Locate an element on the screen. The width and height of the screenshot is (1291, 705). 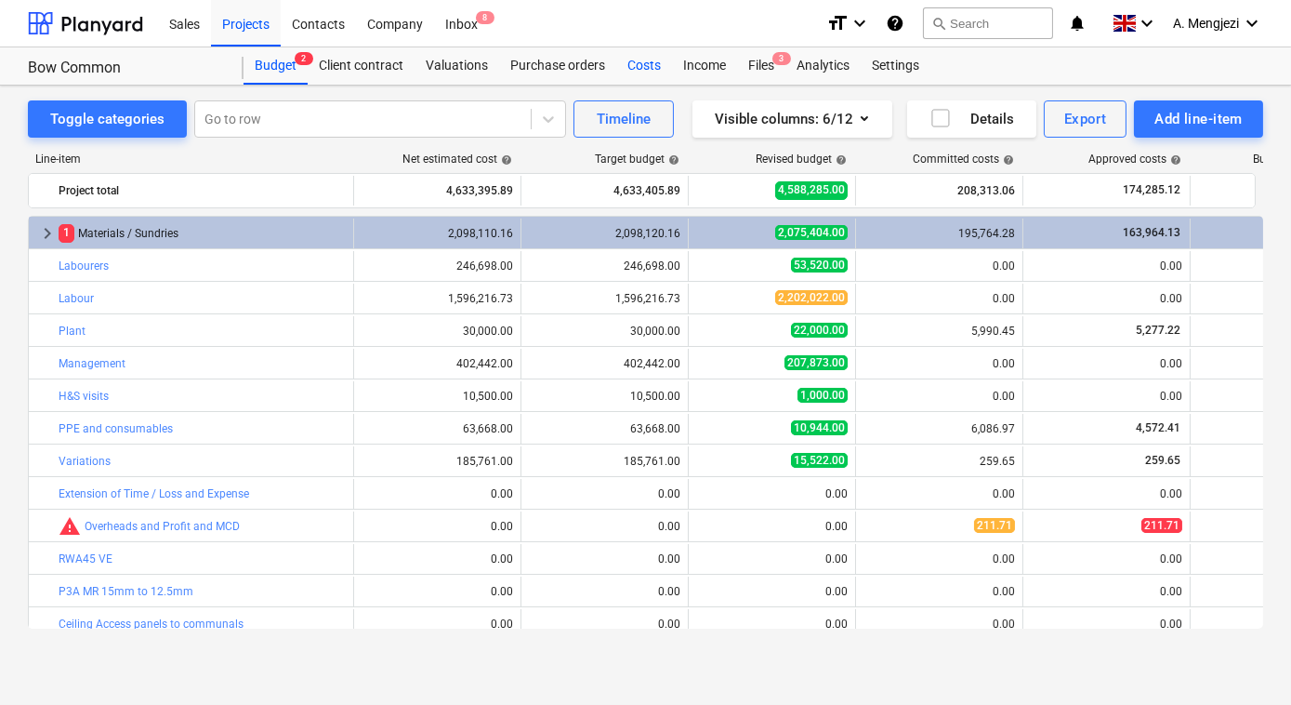
button: Timeline is located at coordinates (624, 119).